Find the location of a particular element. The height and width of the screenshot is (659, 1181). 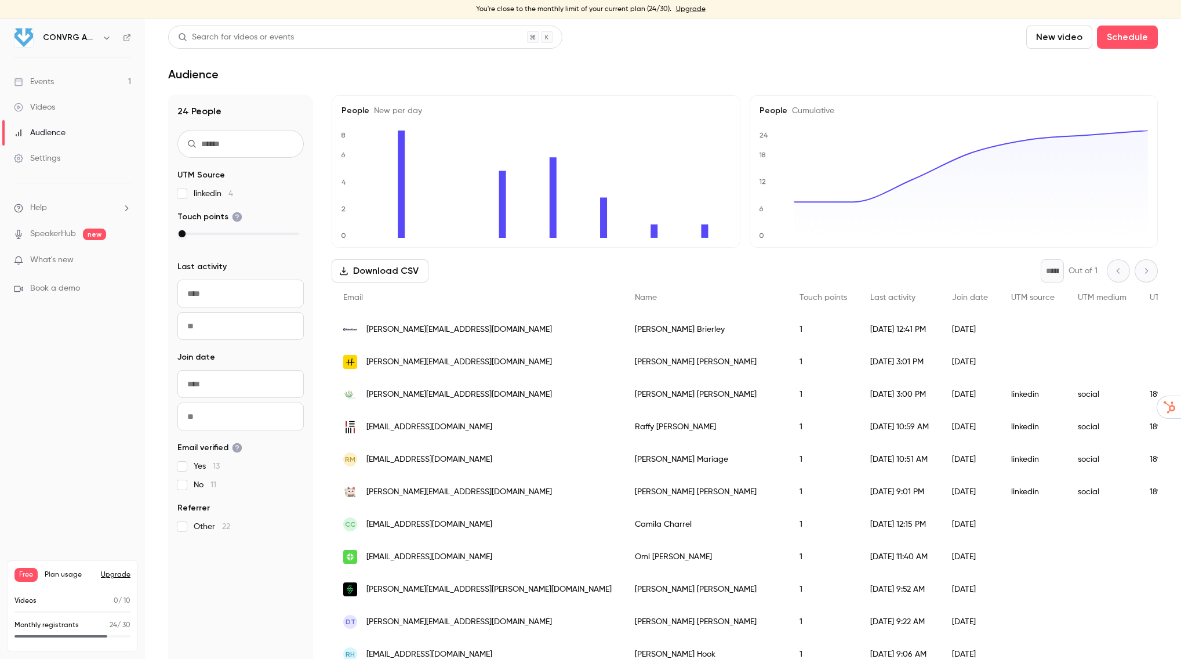

span: UTM Source is located at coordinates (201, 175).